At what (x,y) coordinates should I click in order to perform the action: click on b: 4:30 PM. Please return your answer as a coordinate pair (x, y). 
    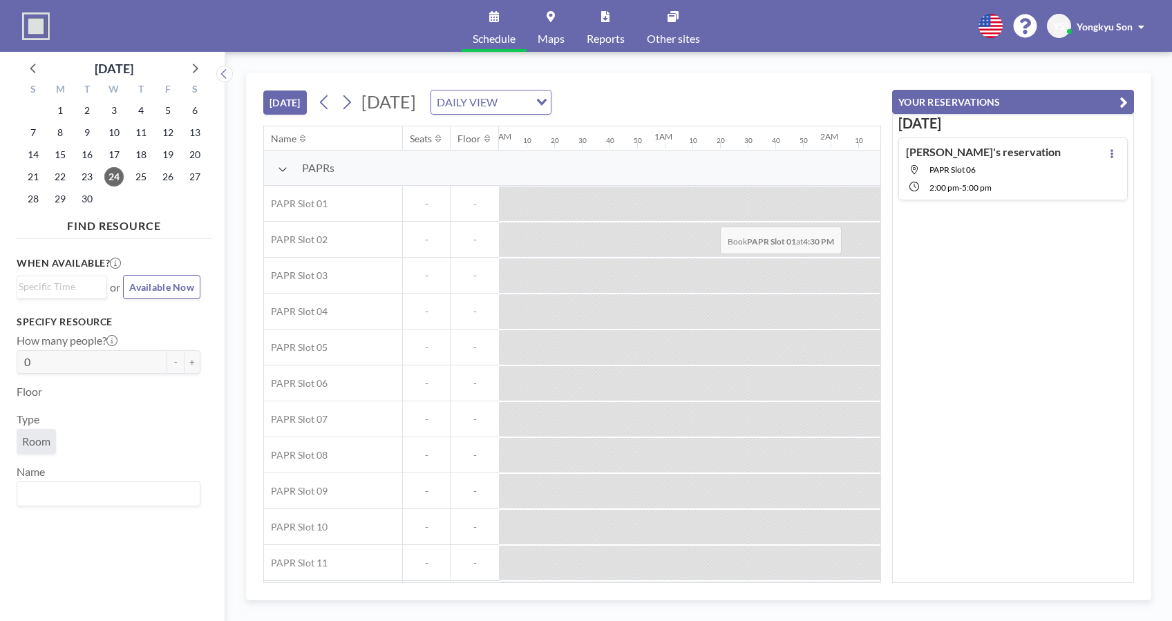
    Looking at the image, I should click on (818, 241).